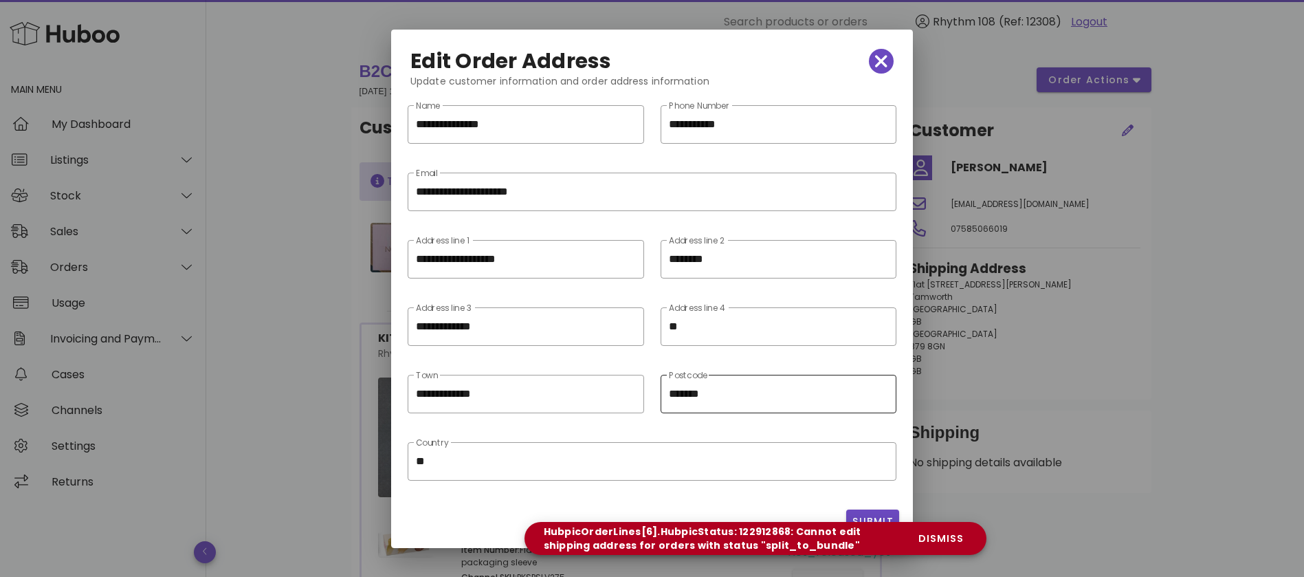  What do you see at coordinates (427, 173) in the screenshot?
I see `label: Email` at bounding box center [427, 173].